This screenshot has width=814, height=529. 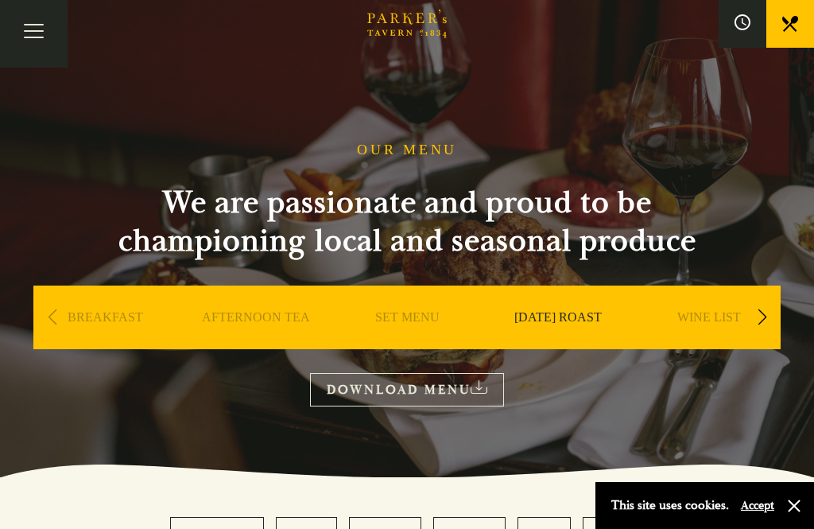 I want to click on h1: OUR MENU, so click(x=407, y=150).